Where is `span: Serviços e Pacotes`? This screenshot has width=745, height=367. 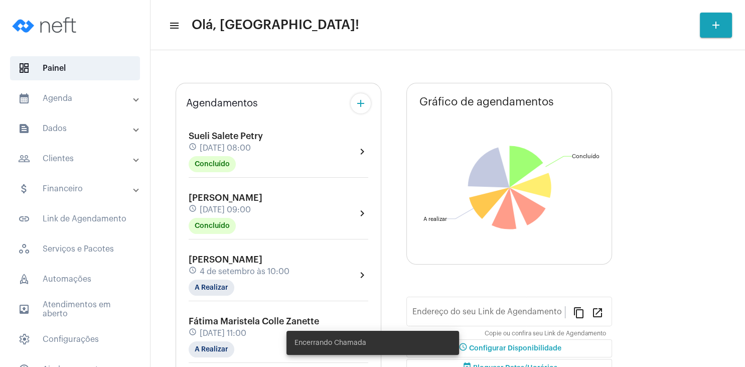 span: Serviços e Pacotes is located at coordinates (75, 249).